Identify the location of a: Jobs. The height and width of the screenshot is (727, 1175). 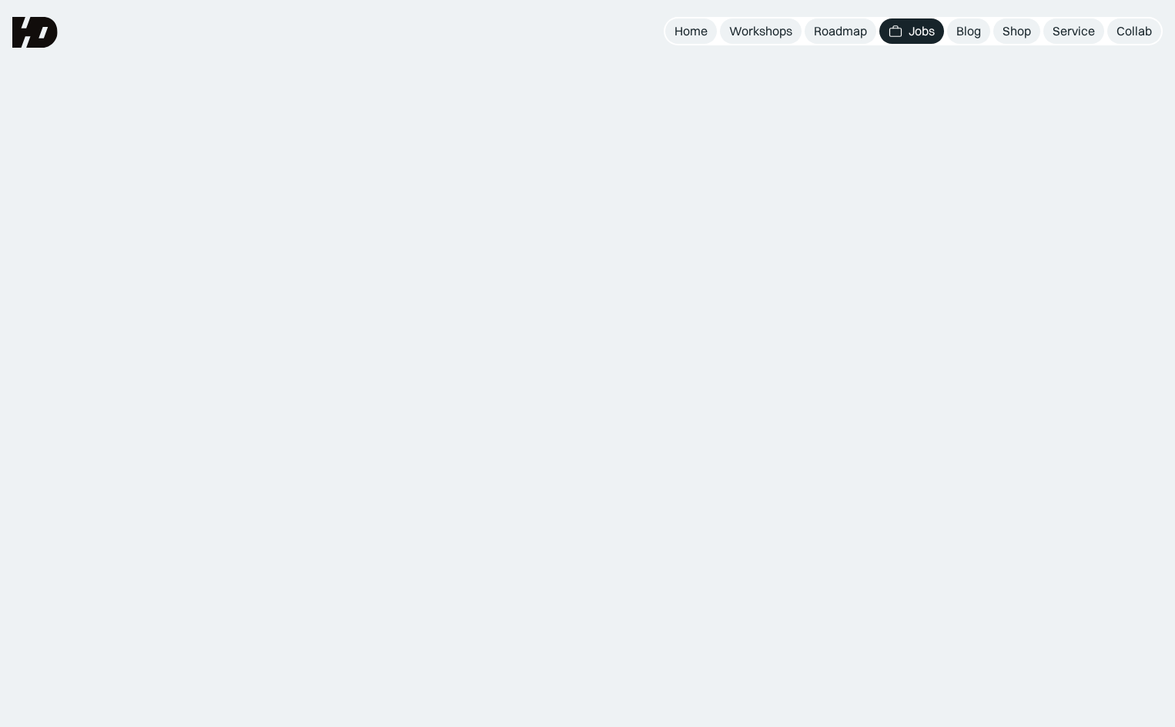
(911, 31).